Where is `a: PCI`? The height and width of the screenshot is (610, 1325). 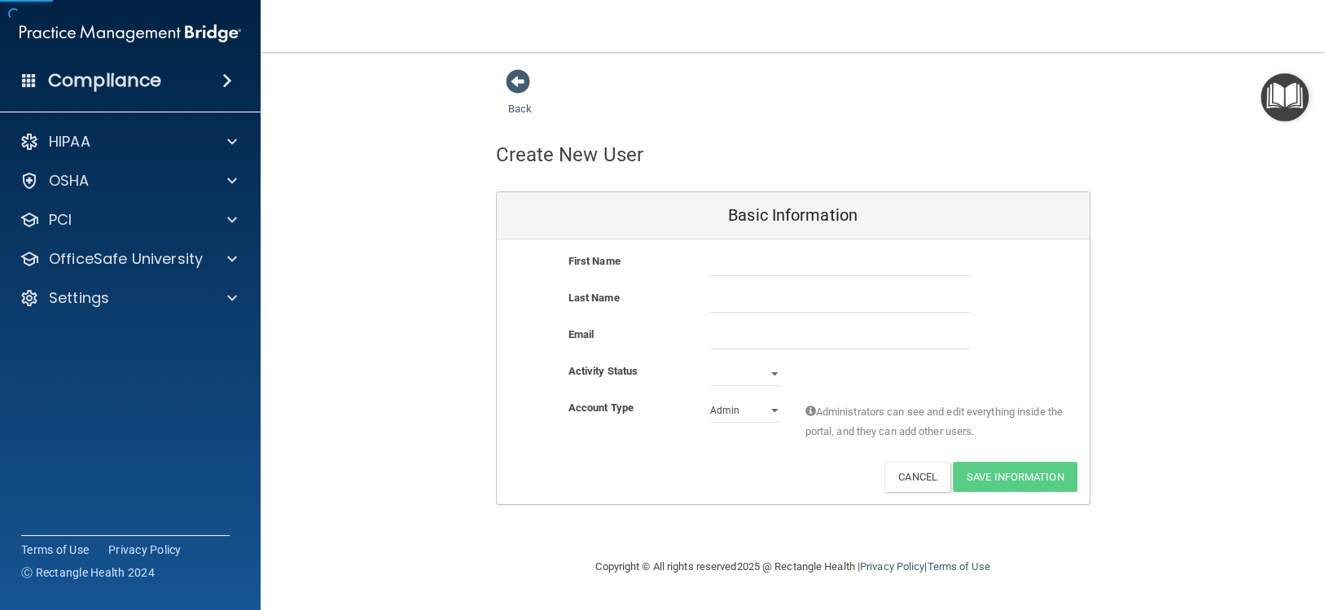
a: PCI is located at coordinates (128, 220).